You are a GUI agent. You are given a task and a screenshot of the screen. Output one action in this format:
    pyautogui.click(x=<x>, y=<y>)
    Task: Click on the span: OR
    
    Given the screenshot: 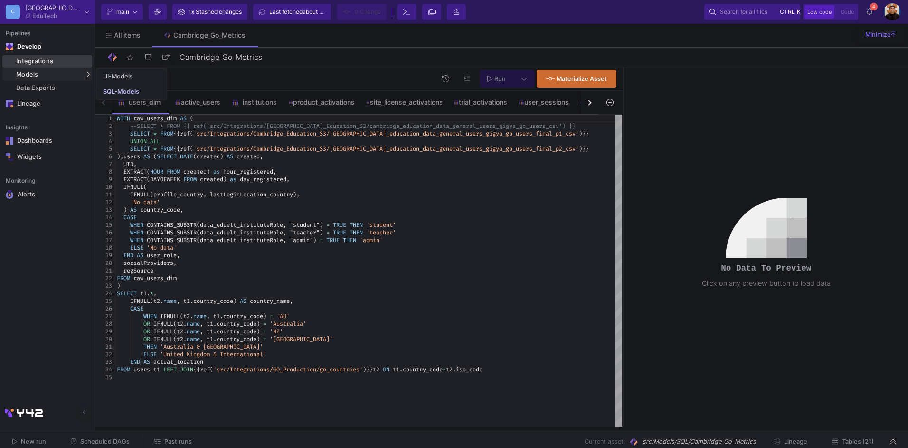 What is the action you would take?
    pyautogui.click(x=147, y=339)
    